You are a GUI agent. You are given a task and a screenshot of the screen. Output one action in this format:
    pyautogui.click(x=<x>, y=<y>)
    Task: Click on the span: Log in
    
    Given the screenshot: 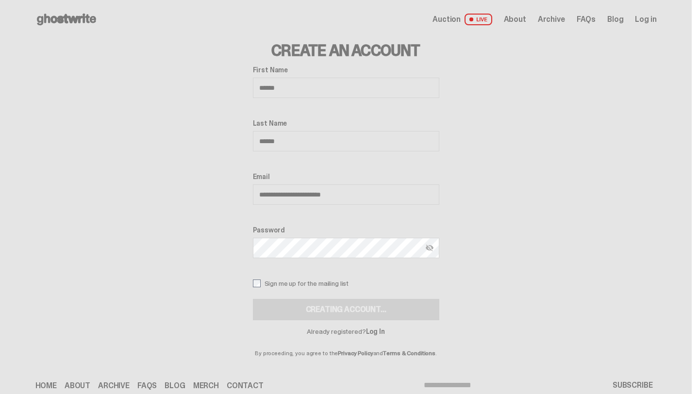 What is the action you would take?
    pyautogui.click(x=645, y=19)
    